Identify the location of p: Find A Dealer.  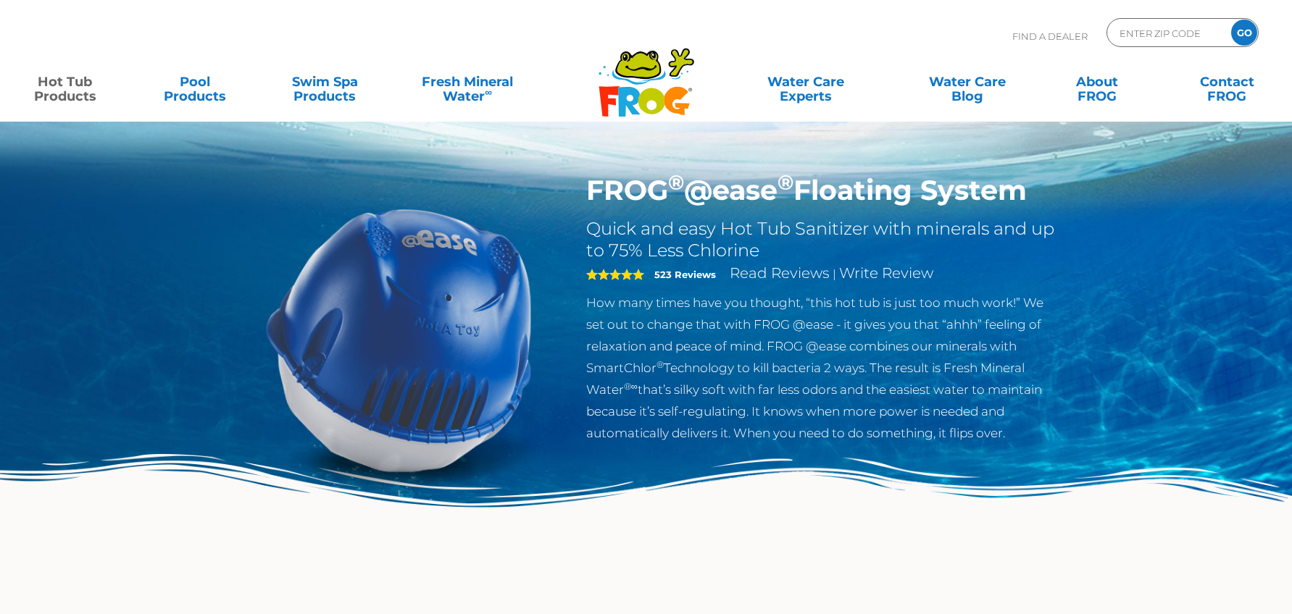
(1050, 36).